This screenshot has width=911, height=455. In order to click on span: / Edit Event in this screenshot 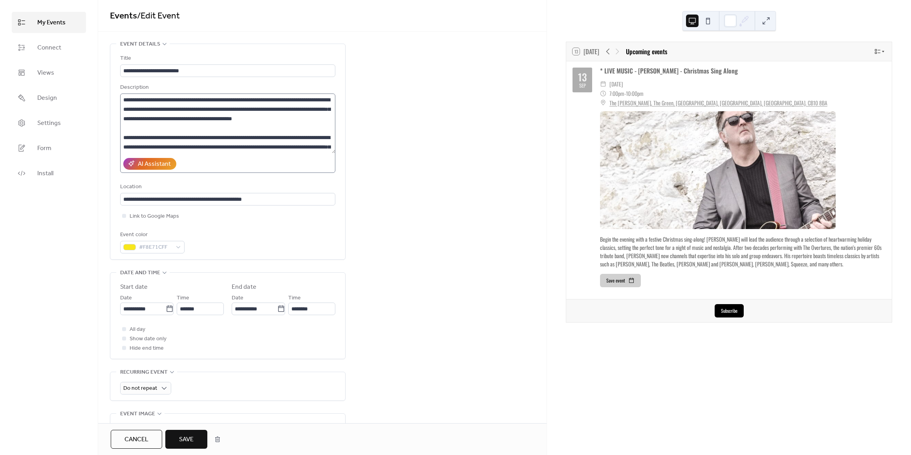, I will do `click(158, 16)`.